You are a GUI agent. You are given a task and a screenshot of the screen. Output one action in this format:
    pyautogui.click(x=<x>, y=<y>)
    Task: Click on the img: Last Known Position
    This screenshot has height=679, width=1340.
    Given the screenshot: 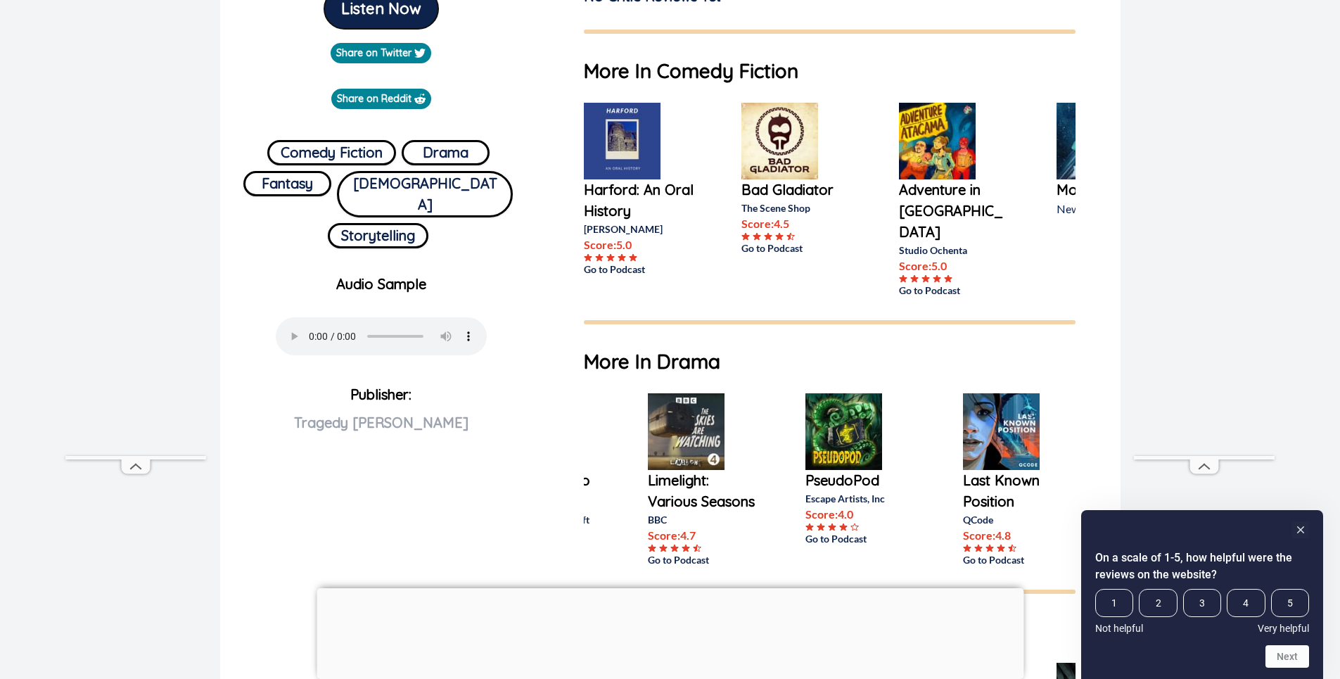 What is the action you would take?
    pyautogui.click(x=1001, y=431)
    